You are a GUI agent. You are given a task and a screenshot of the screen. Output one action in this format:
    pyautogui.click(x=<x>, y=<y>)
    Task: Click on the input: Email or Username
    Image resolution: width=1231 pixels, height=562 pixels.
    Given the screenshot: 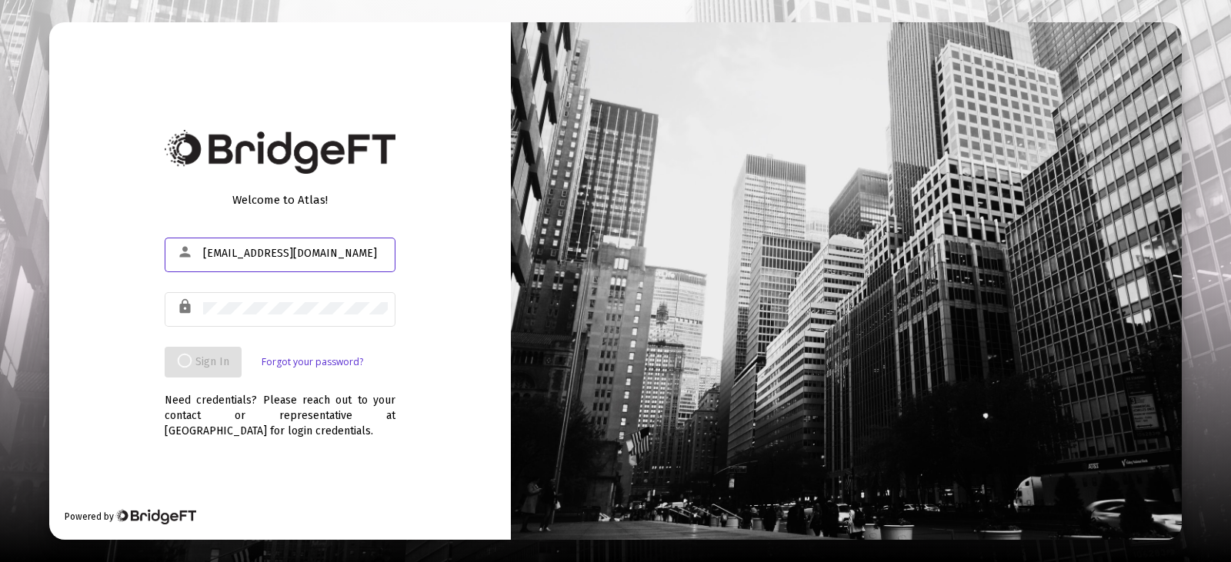 What is the action you would take?
    pyautogui.click(x=295, y=254)
    